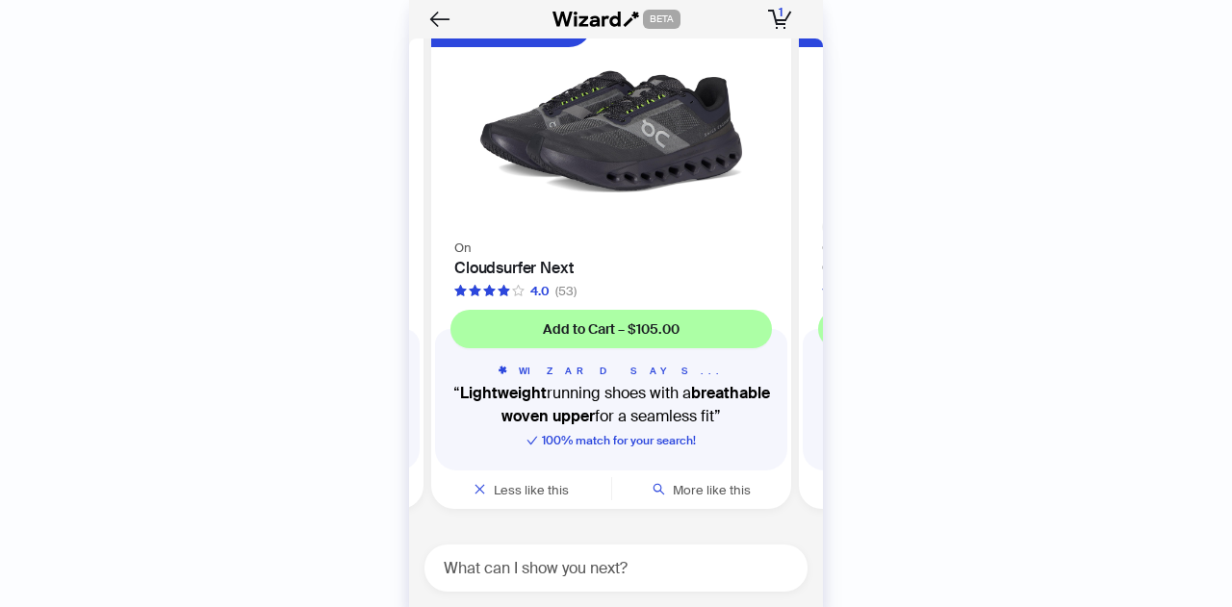 The width and height of the screenshot is (1232, 607). I want to click on div: 4.0, so click(540, 292).